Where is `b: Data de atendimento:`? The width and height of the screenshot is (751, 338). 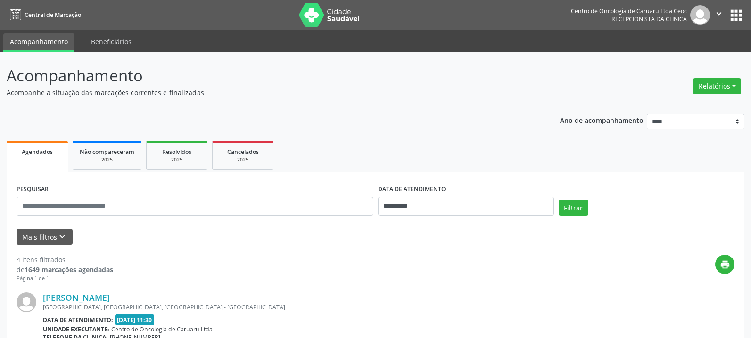 b: Data de atendimento: is located at coordinates (78, 320).